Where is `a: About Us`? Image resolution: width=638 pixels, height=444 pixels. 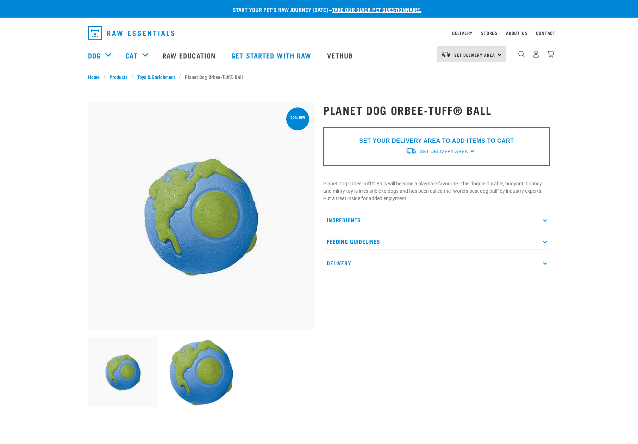
a: About Us is located at coordinates (516, 33).